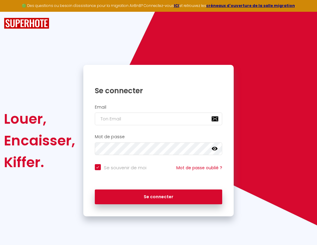 Image resolution: width=317 pixels, height=245 pixels. I want to click on h2: Email, so click(159, 107).